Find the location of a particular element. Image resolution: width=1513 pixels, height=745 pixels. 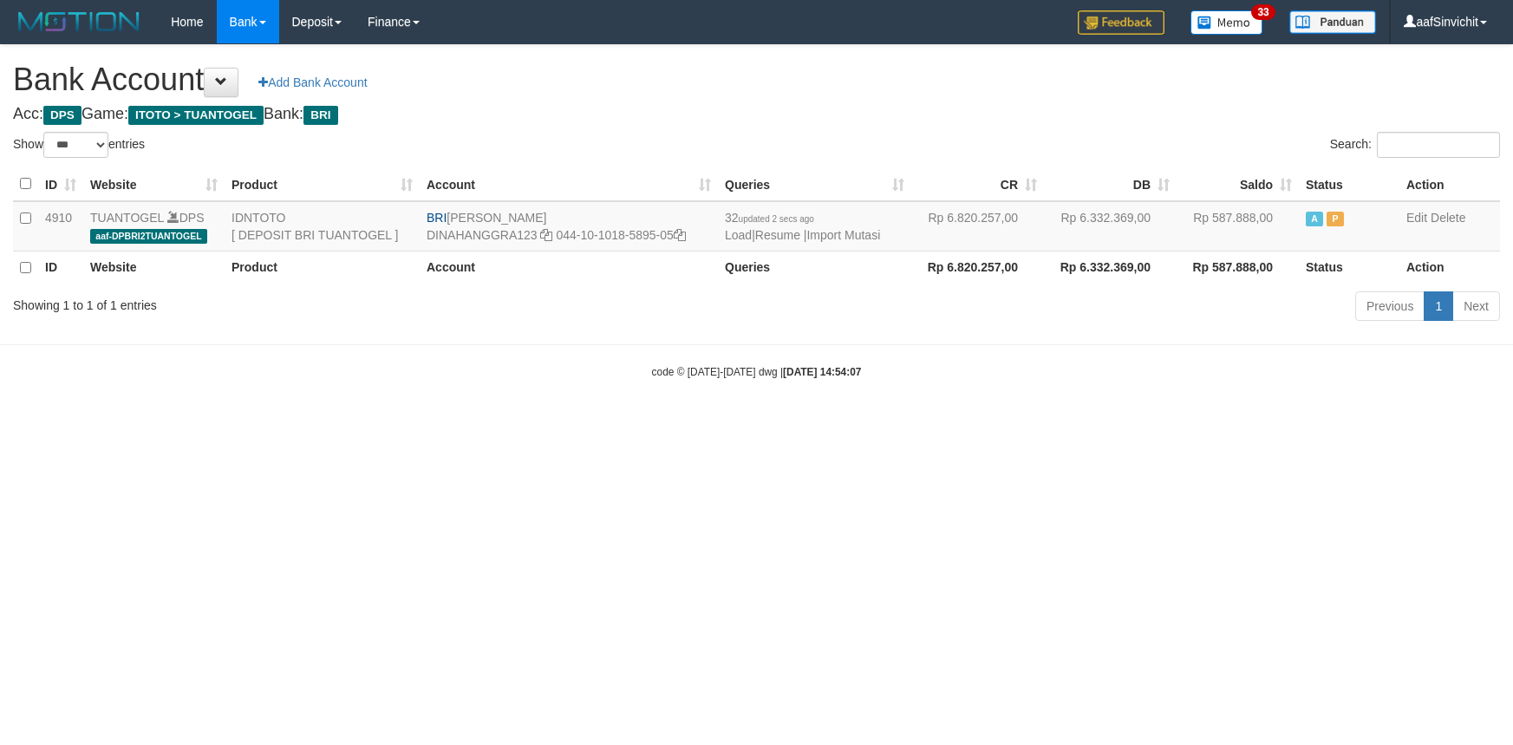

th: Product: activate to sort column ascending is located at coordinates (322, 184).